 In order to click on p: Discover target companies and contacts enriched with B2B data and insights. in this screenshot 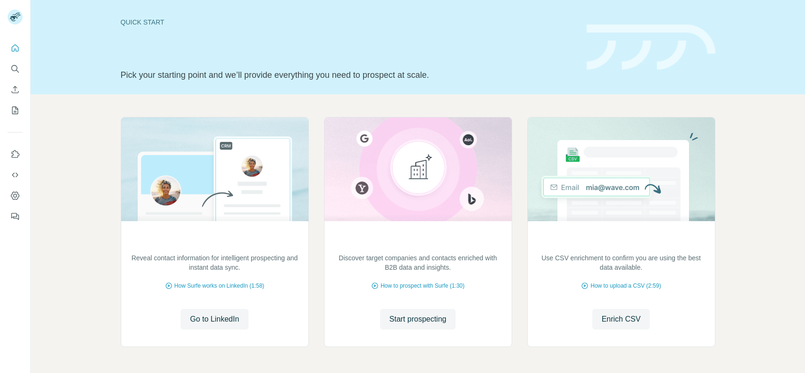, I will do `click(418, 263)`.